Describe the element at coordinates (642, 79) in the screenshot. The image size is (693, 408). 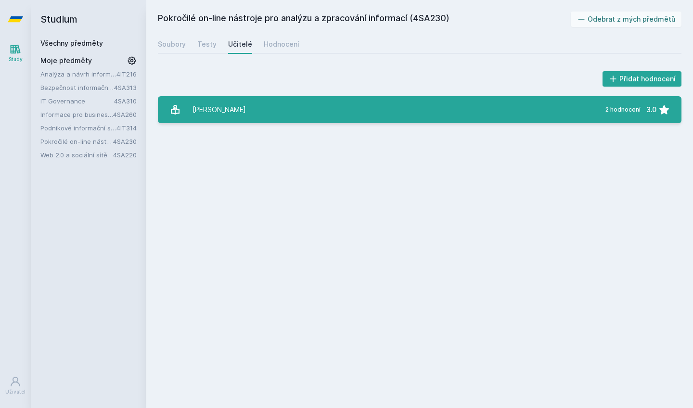
I see `button: Přidat hodnocení` at that location.